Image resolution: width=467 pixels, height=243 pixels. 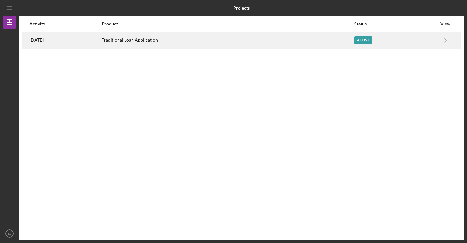 I want to click on time: 2025-07-22 18:59, so click(x=37, y=40).